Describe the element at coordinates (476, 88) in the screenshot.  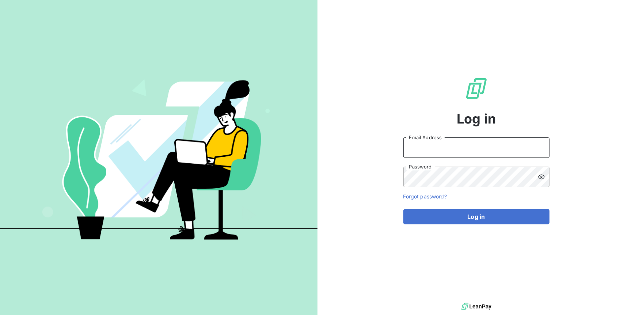
I see `img: LeanPay Logo` at that location.